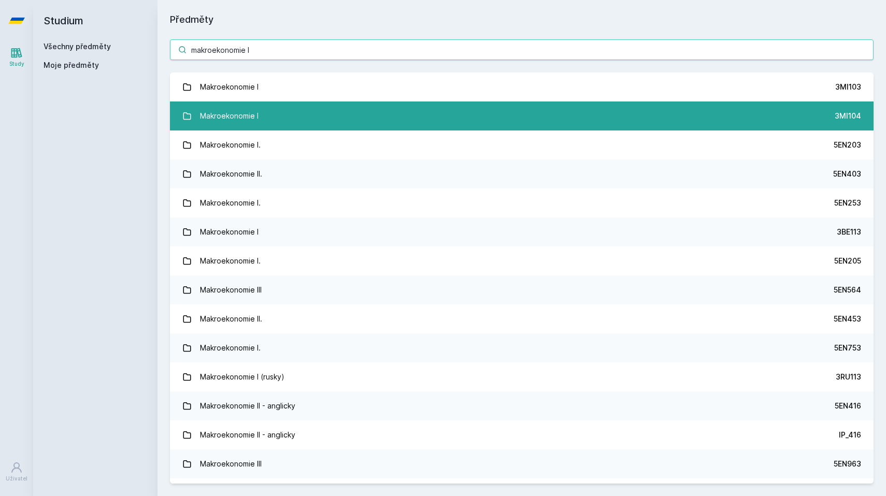 The image size is (886, 496). What do you see at coordinates (522, 348) in the screenshot?
I see `a: Makroekonomie I. 5EN753` at bounding box center [522, 348].